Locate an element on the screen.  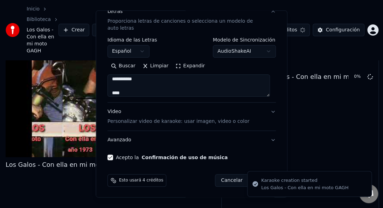
span: Esto usará 4 créditos is located at coordinates (141, 181).